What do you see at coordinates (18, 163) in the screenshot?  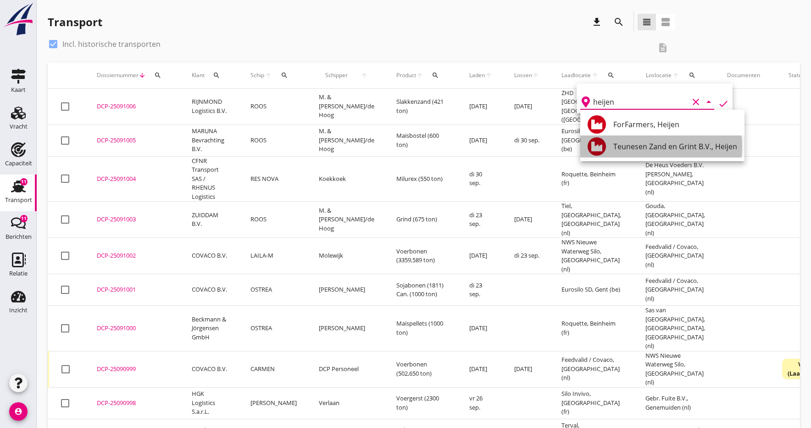 I see `div: Capaciteit` at bounding box center [18, 163].